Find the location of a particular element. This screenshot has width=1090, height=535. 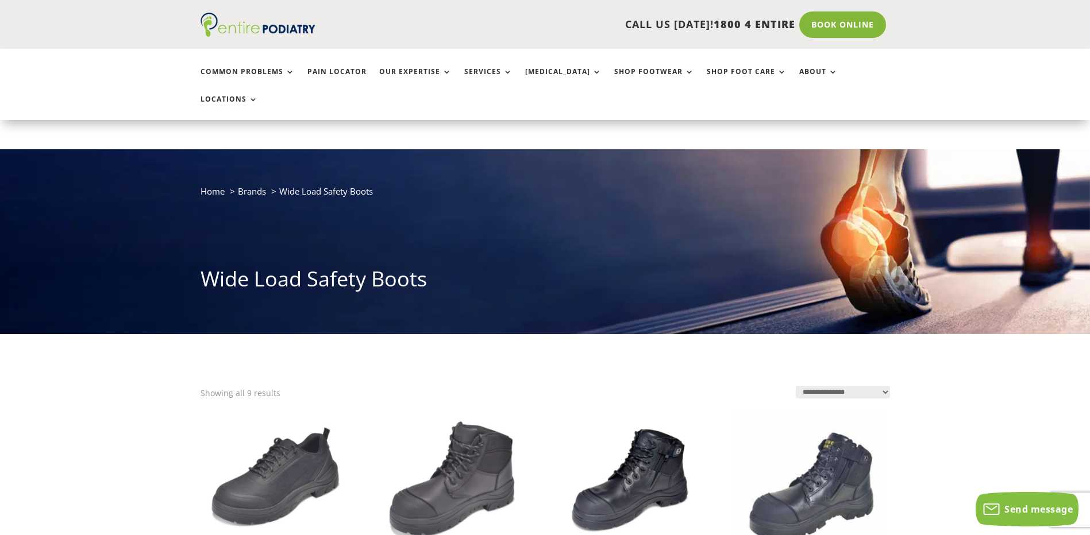

a: Locations is located at coordinates (229, 107).